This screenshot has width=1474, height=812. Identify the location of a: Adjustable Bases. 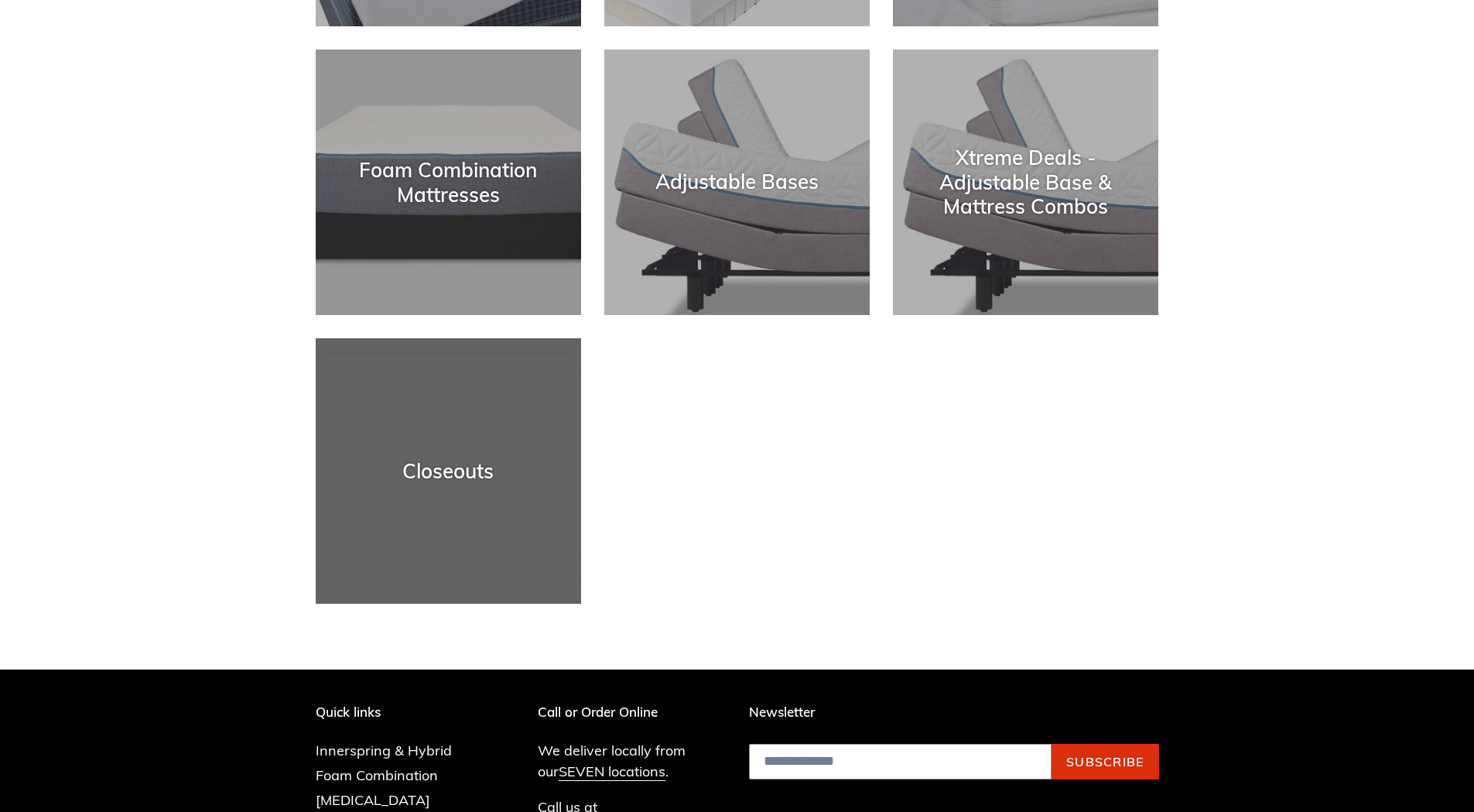
(737, 182).